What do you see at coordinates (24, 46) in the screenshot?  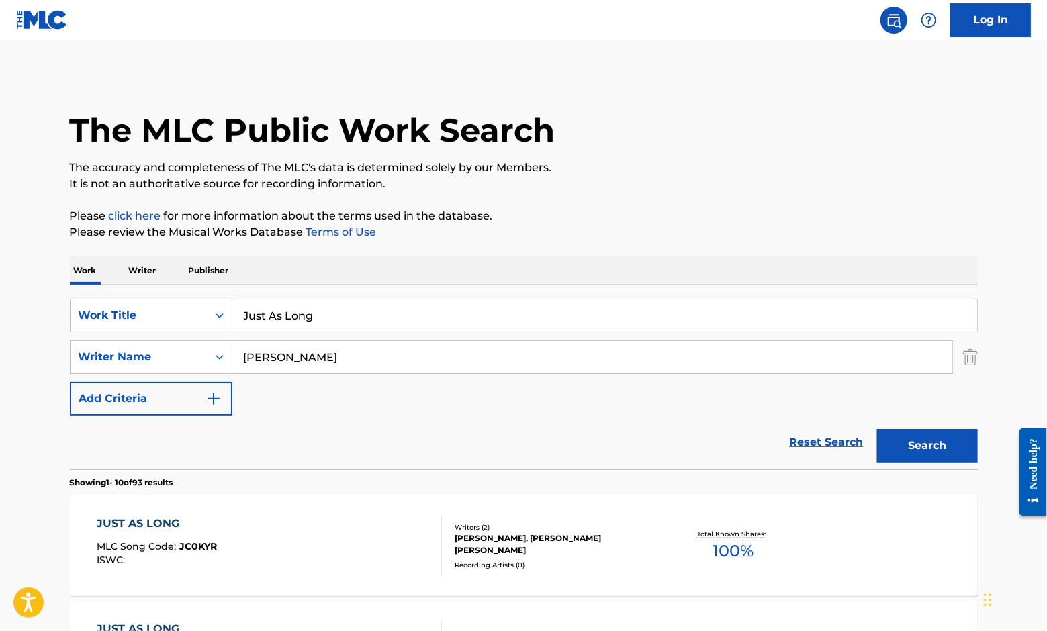 I see `div: Need help?` at bounding box center [24, 46].